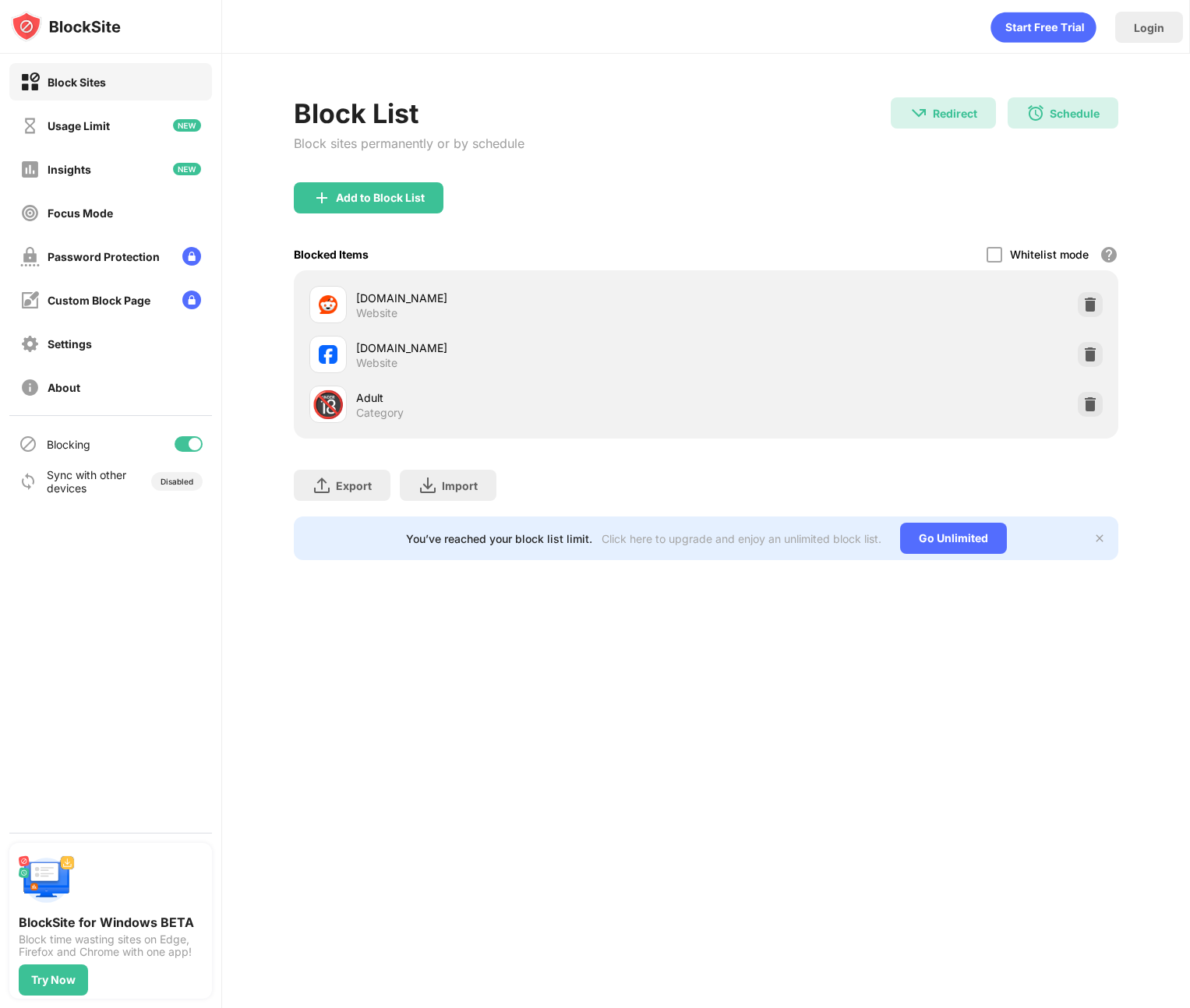  Describe the element at coordinates (531, 397) in the screenshot. I see `div: Adult` at that location.